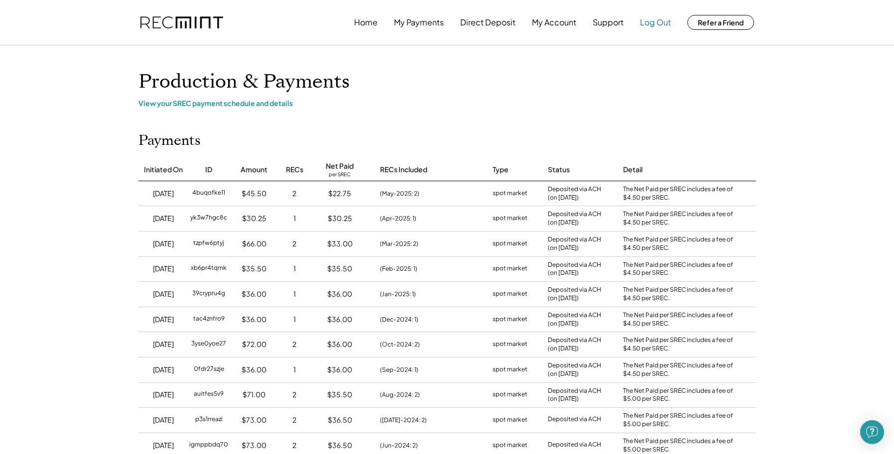 The height and width of the screenshot is (454, 894). I want to click on div: per SREC, so click(340, 175).